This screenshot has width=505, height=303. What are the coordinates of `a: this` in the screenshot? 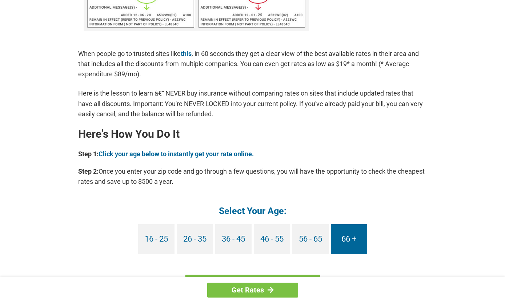 It's located at (186, 53).